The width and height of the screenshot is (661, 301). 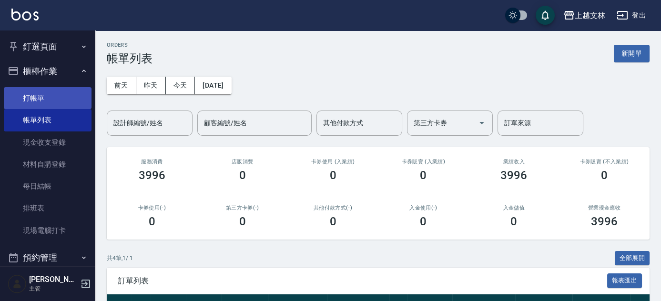 I want to click on h2: 營業現金應收, so click(x=604, y=208).